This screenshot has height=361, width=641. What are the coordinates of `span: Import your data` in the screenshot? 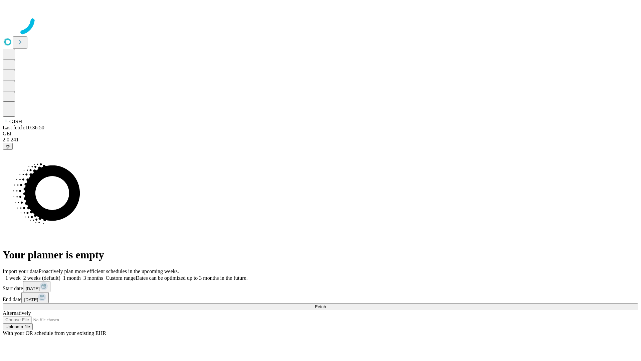 It's located at (21, 271).